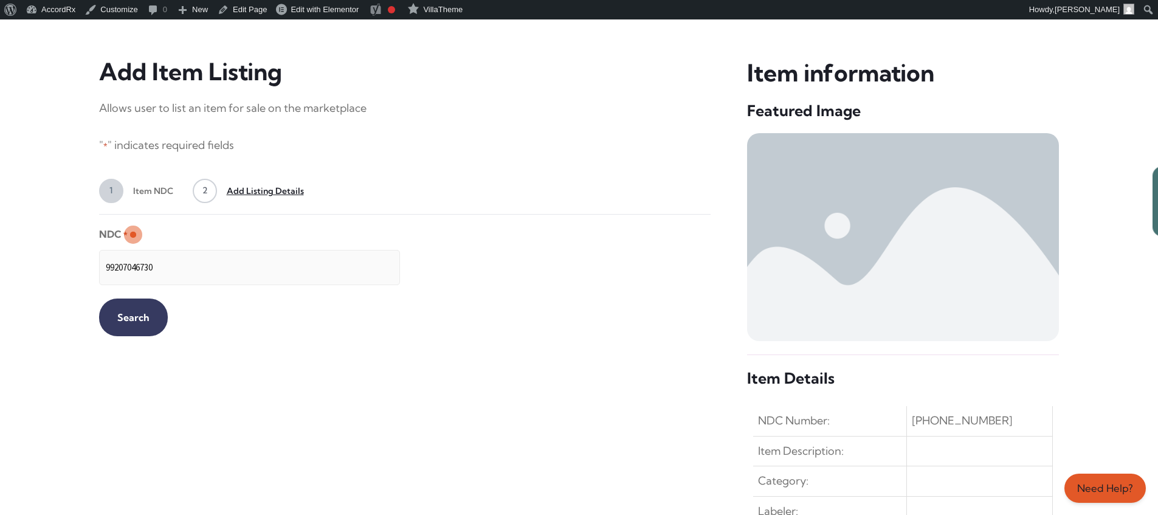 This screenshot has height=515, width=1158. What do you see at coordinates (392, 10) in the screenshot?
I see `div: Focus keyphrase not set` at bounding box center [392, 10].